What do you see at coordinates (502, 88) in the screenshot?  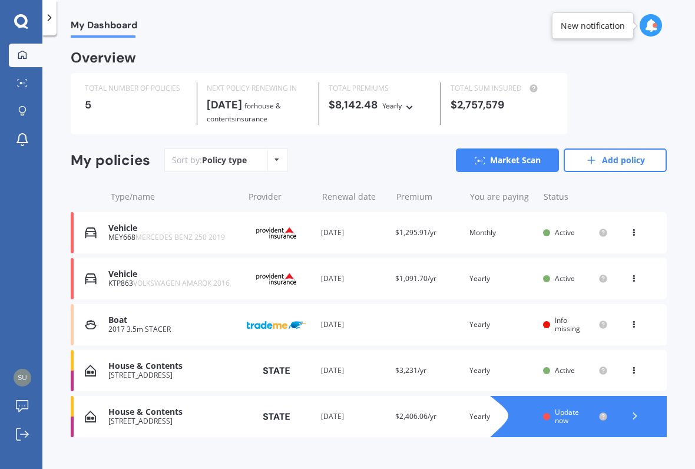 I see `div: TOTAL SUM INSURED` at bounding box center [502, 88].